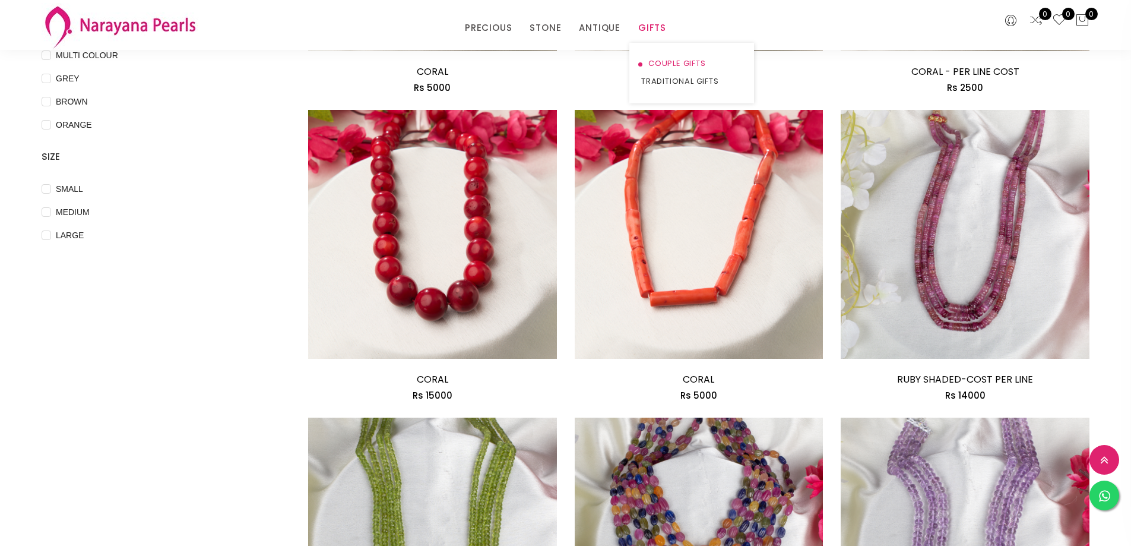  I want to click on a: COUPLE GIFTS, so click(692, 64).